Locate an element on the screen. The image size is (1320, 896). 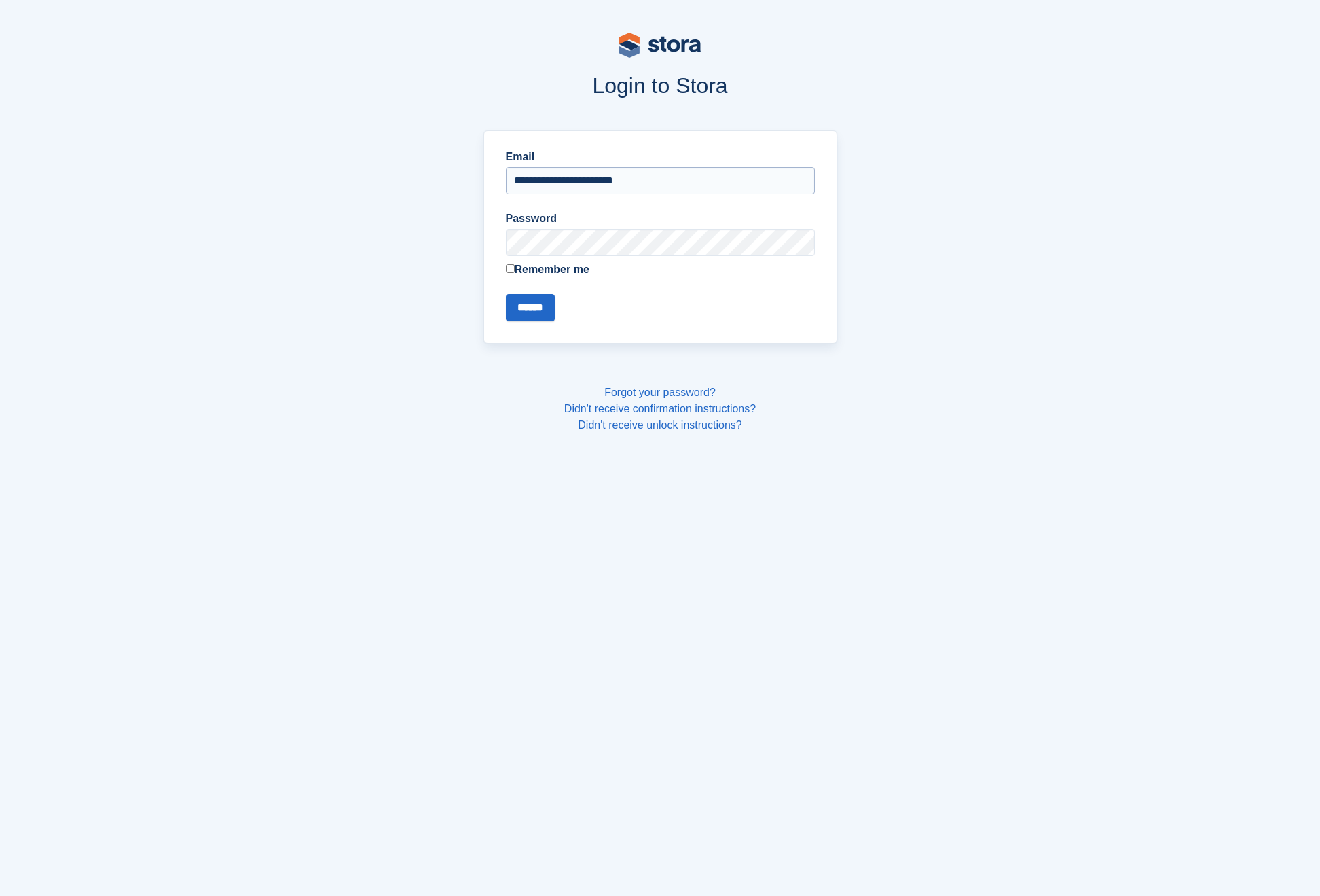
a: Forgot your password? is located at coordinates (660, 392).